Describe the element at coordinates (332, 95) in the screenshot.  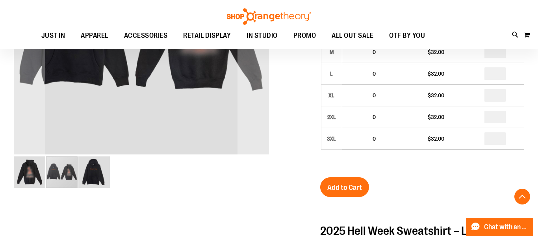
I see `div: XL` at that location.